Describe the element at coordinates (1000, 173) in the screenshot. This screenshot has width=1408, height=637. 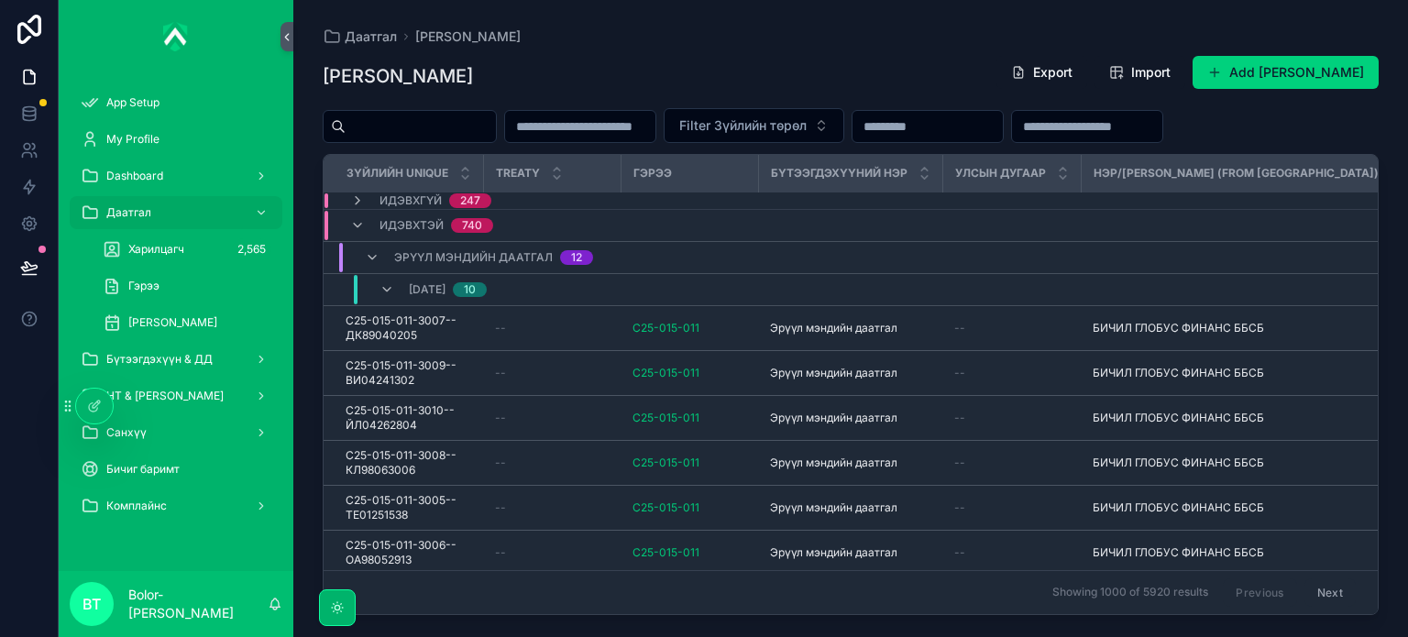
I see `span: Улсын дугаар` at that location.